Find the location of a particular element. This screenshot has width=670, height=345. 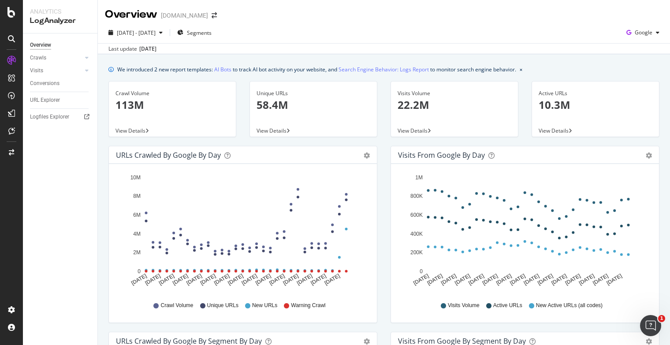

span: Google is located at coordinates (644, 32).